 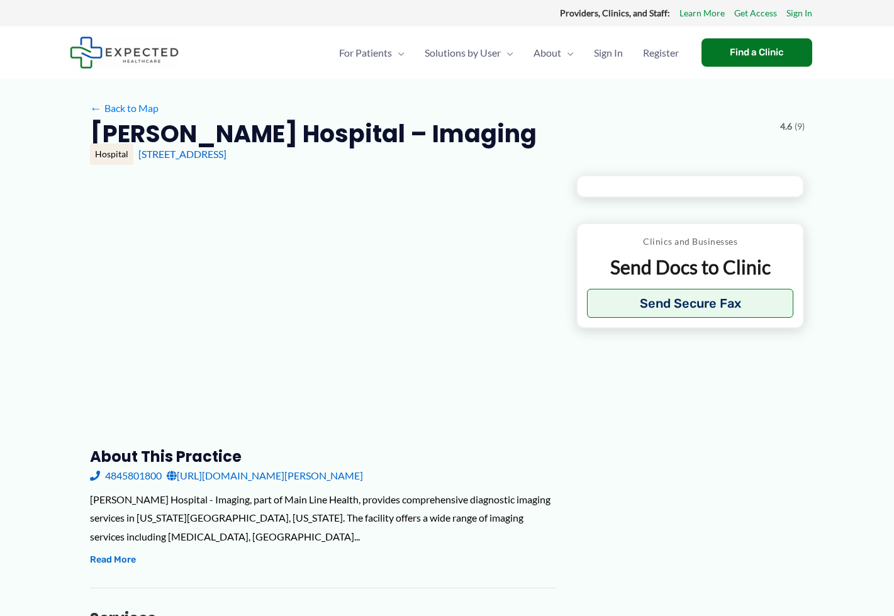 What do you see at coordinates (661, 53) in the screenshot?
I see `span: Register` at bounding box center [661, 53].